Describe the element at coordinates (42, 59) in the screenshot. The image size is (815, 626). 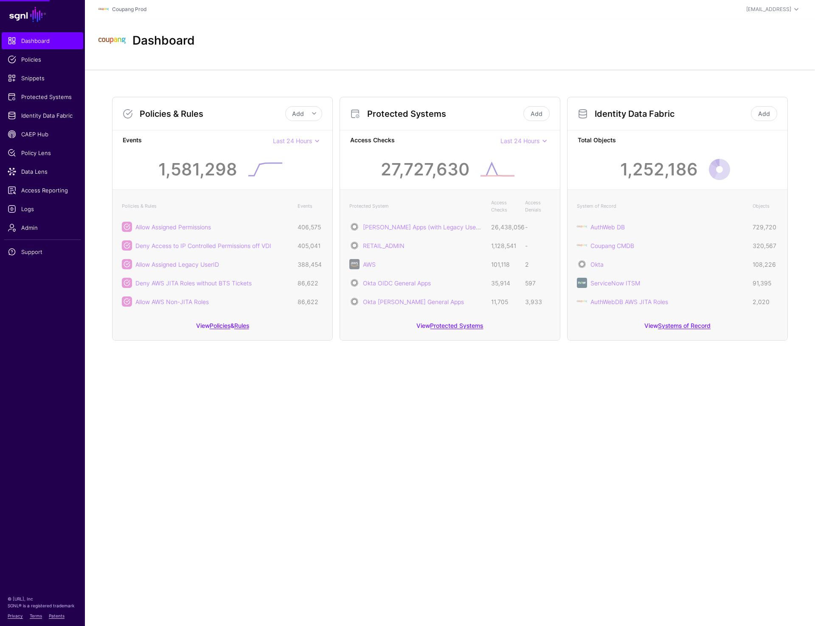
I see `span: Policies` at that location.